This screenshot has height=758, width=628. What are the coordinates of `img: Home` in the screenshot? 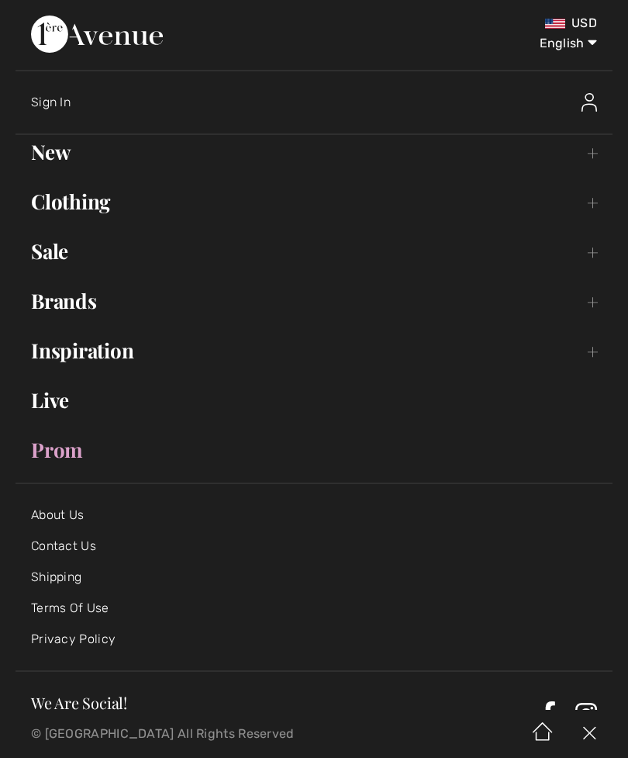 It's located at (543, 734).